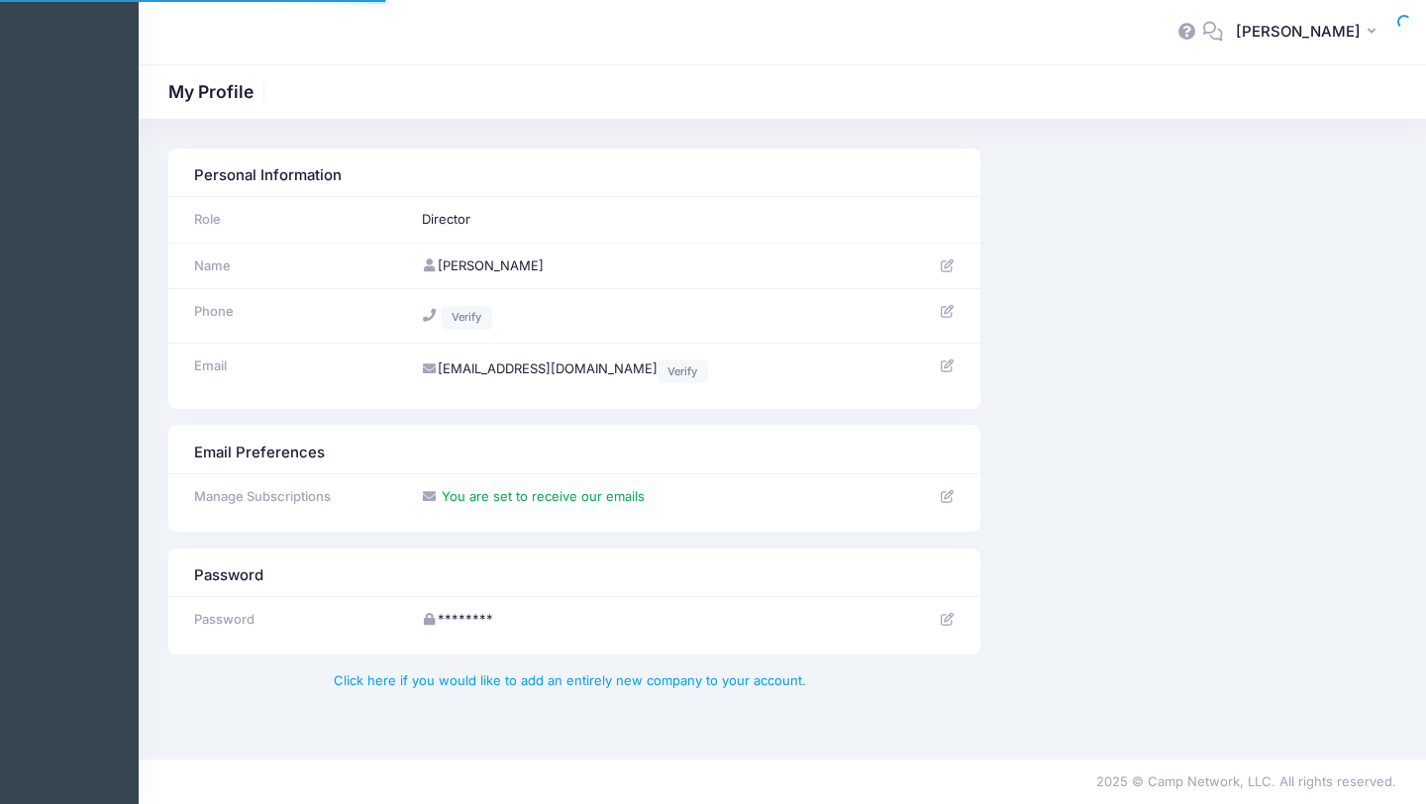  I want to click on div: Email Preferences, so click(574, 449).